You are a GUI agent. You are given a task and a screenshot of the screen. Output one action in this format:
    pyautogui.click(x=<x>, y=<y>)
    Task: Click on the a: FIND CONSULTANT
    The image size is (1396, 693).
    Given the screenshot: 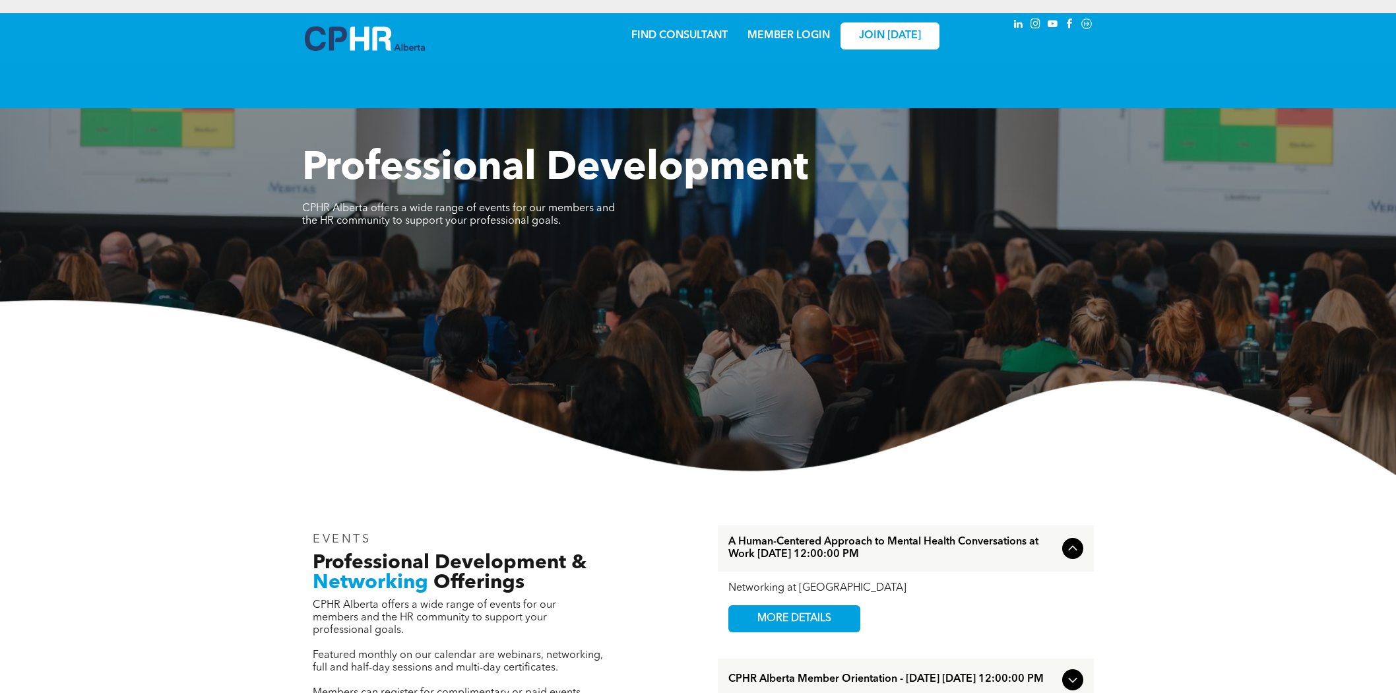 What is the action you would take?
    pyautogui.click(x=680, y=36)
    